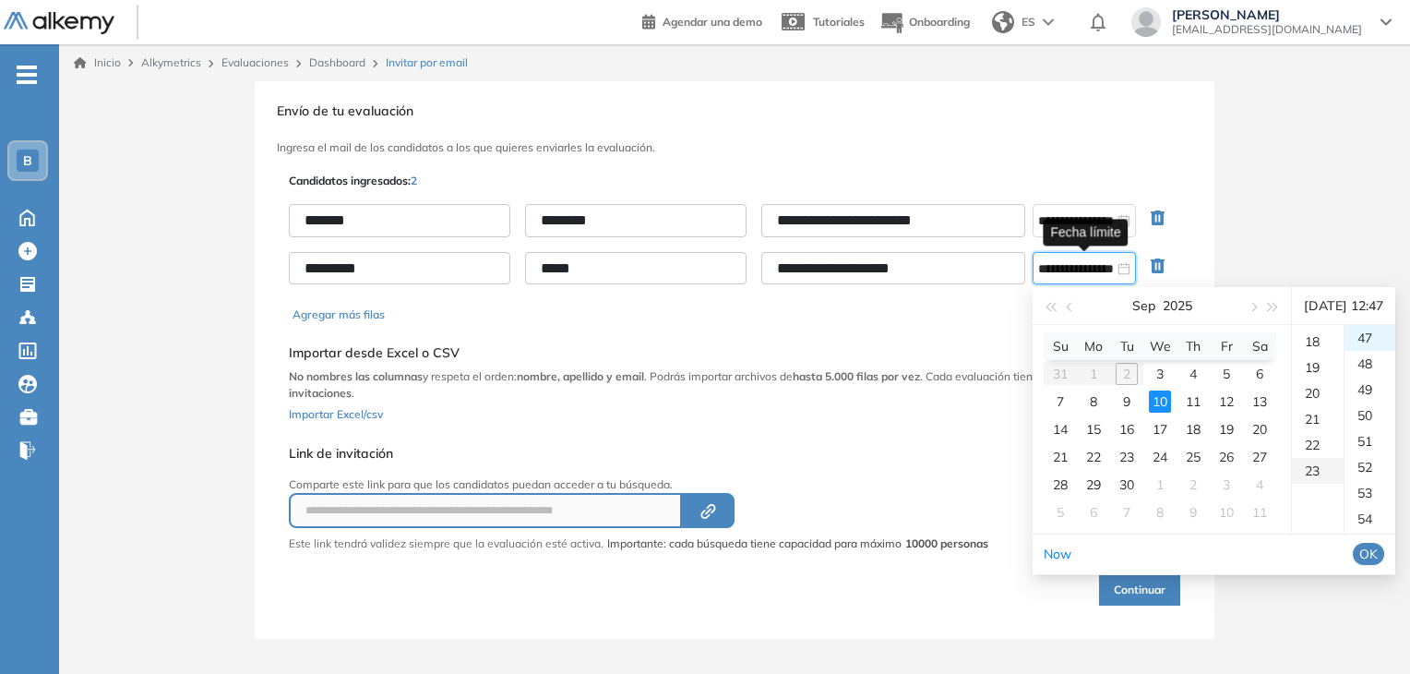 The height and width of the screenshot is (674, 1410). Describe the element at coordinates (702, 20) in the screenshot. I see `a: Agendar una demo` at that location.